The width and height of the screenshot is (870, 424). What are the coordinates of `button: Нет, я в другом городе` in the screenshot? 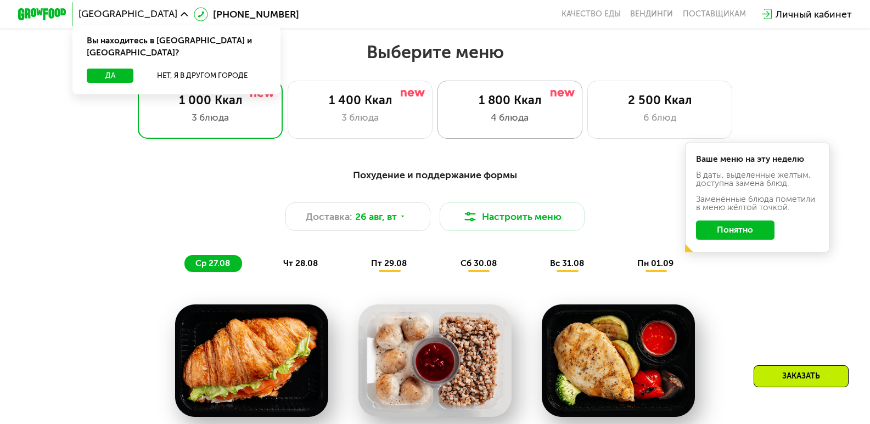 It's located at (202, 76).